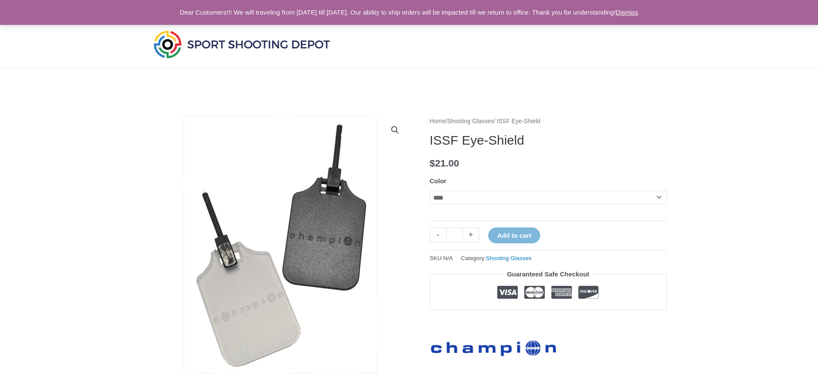 The image size is (818, 391). What do you see at coordinates (494, 346) in the screenshot?
I see `a: Champion` at bounding box center [494, 346].